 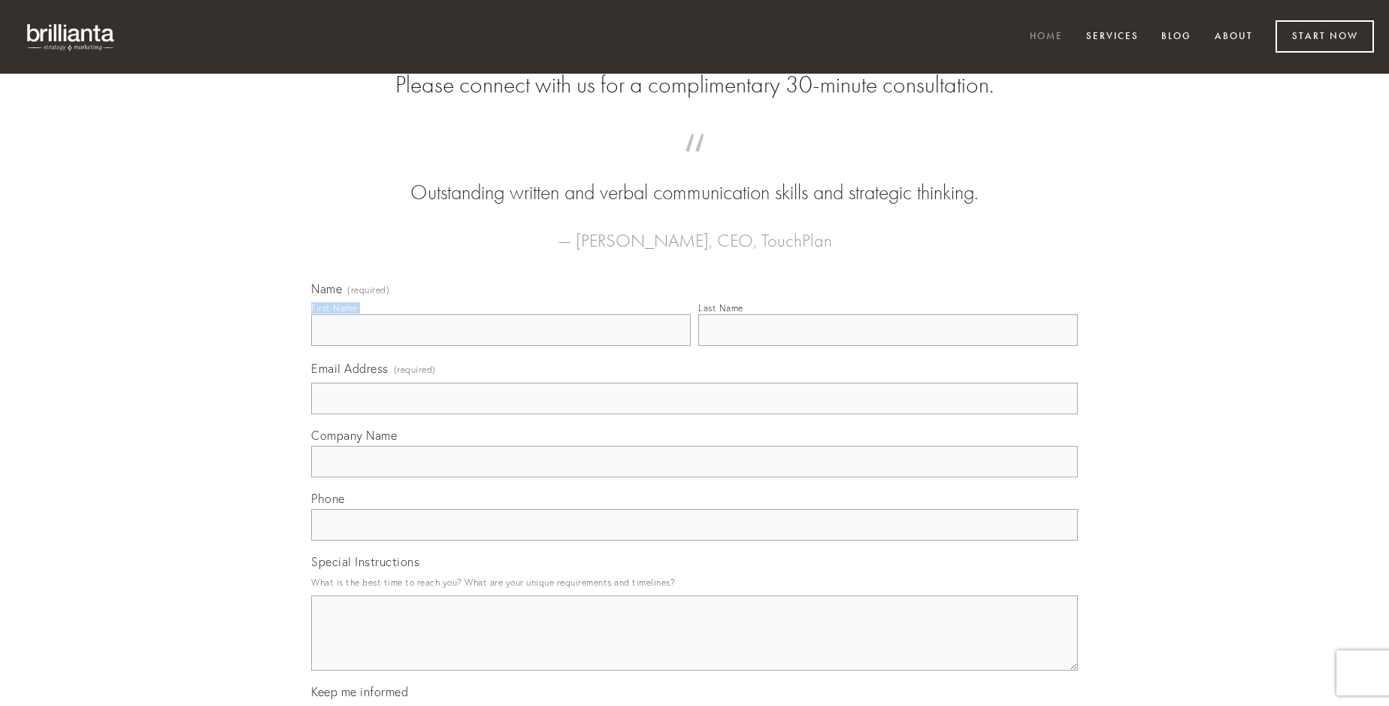 I want to click on span: Keep me informed, so click(x=359, y=692).